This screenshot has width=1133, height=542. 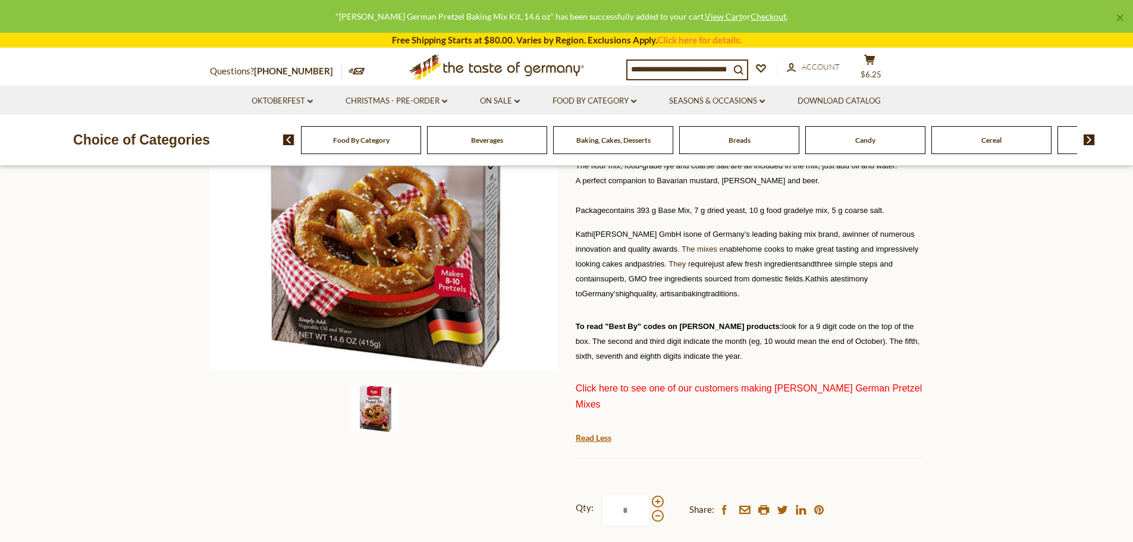 What do you see at coordinates (739, 140) in the screenshot?
I see `span: Breads` at bounding box center [739, 140].